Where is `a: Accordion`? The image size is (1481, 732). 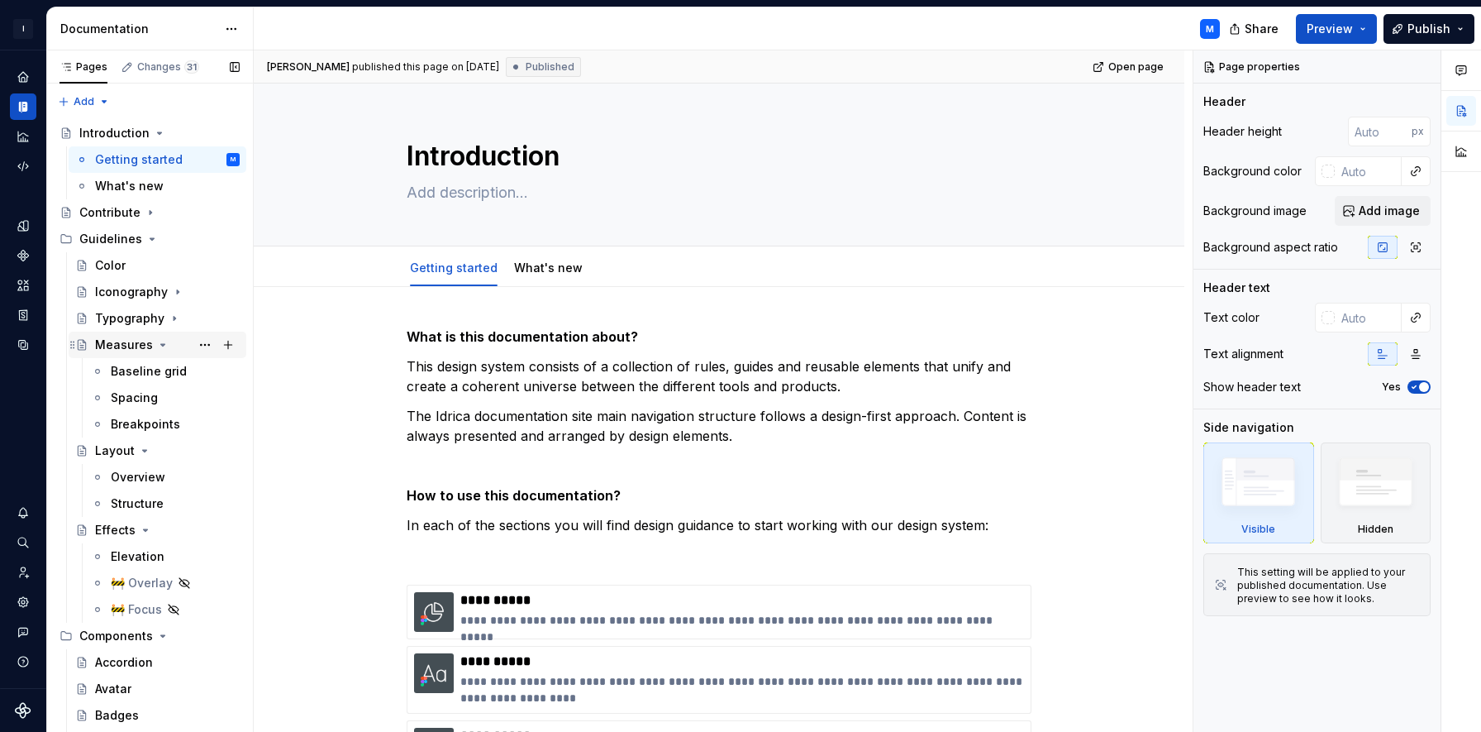 a: Accordion is located at coordinates (157, 662).